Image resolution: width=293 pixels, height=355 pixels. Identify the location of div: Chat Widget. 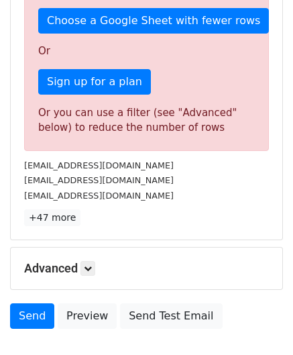
(259, 322).